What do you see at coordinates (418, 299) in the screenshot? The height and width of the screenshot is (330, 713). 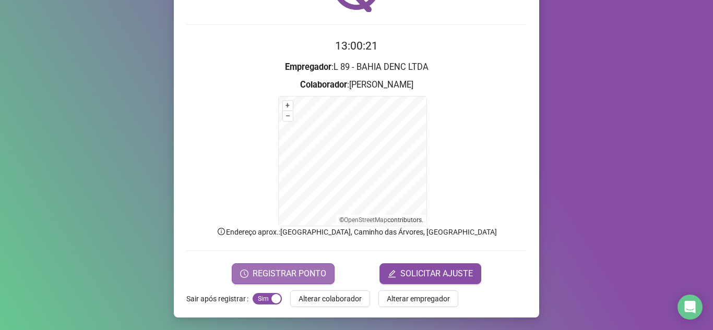 I see `span: Alterar empregador` at bounding box center [418, 299].